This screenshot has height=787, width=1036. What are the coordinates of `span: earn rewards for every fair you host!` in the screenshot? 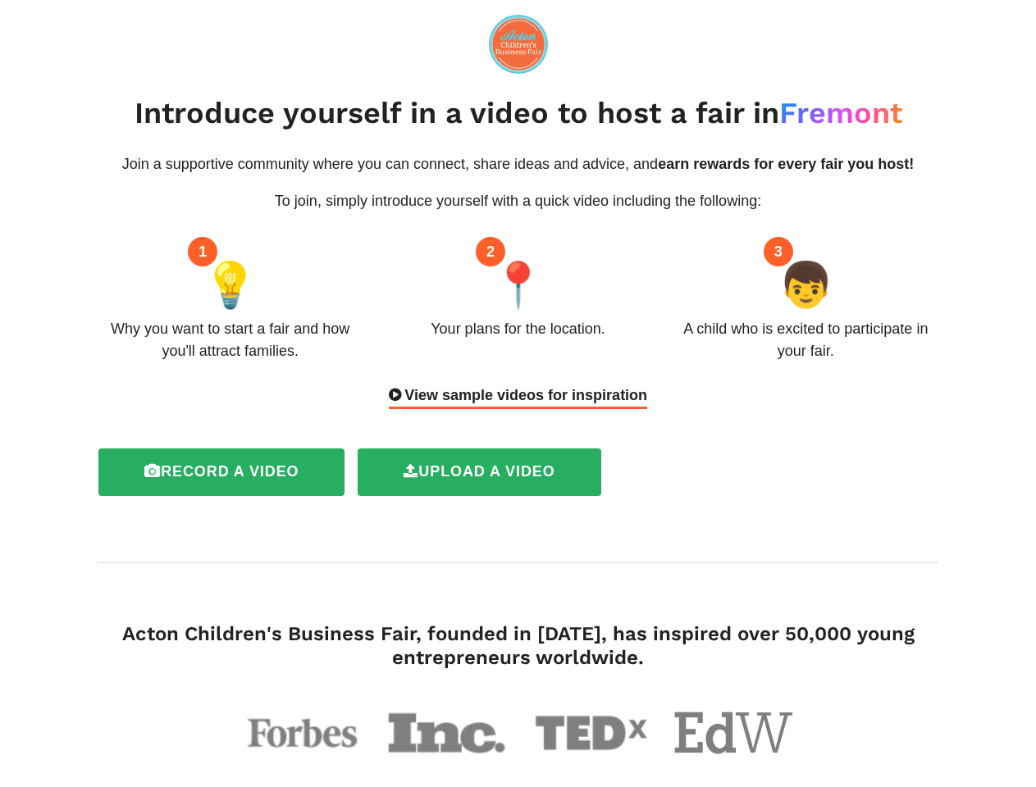 It's located at (786, 164).